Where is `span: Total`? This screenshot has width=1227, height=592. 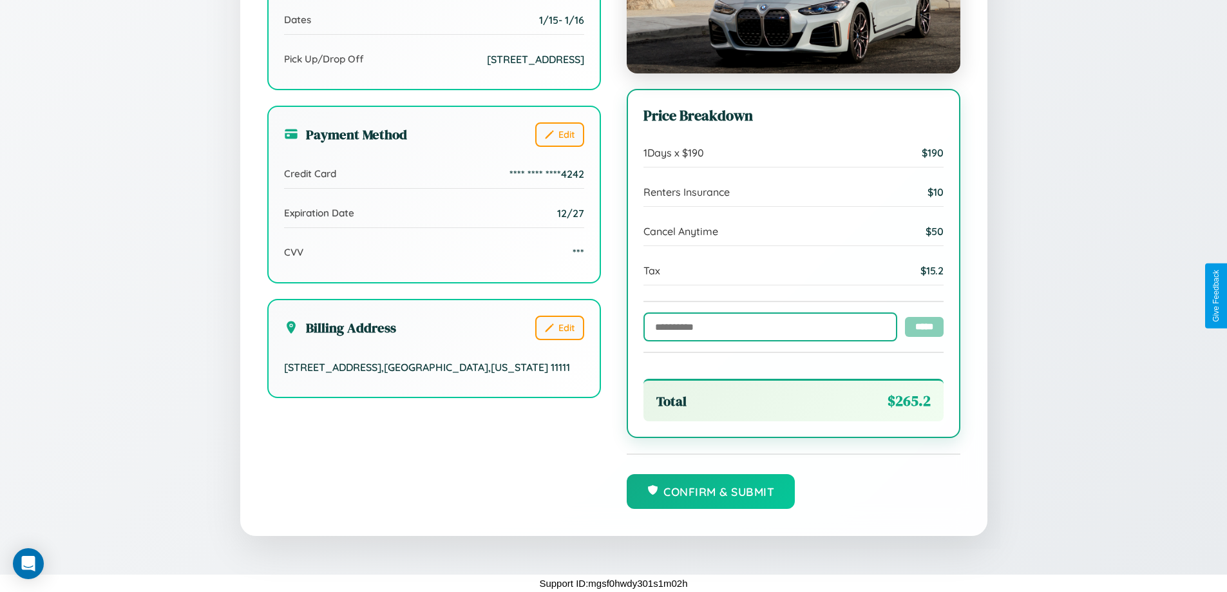
span: Total is located at coordinates (671, 401).